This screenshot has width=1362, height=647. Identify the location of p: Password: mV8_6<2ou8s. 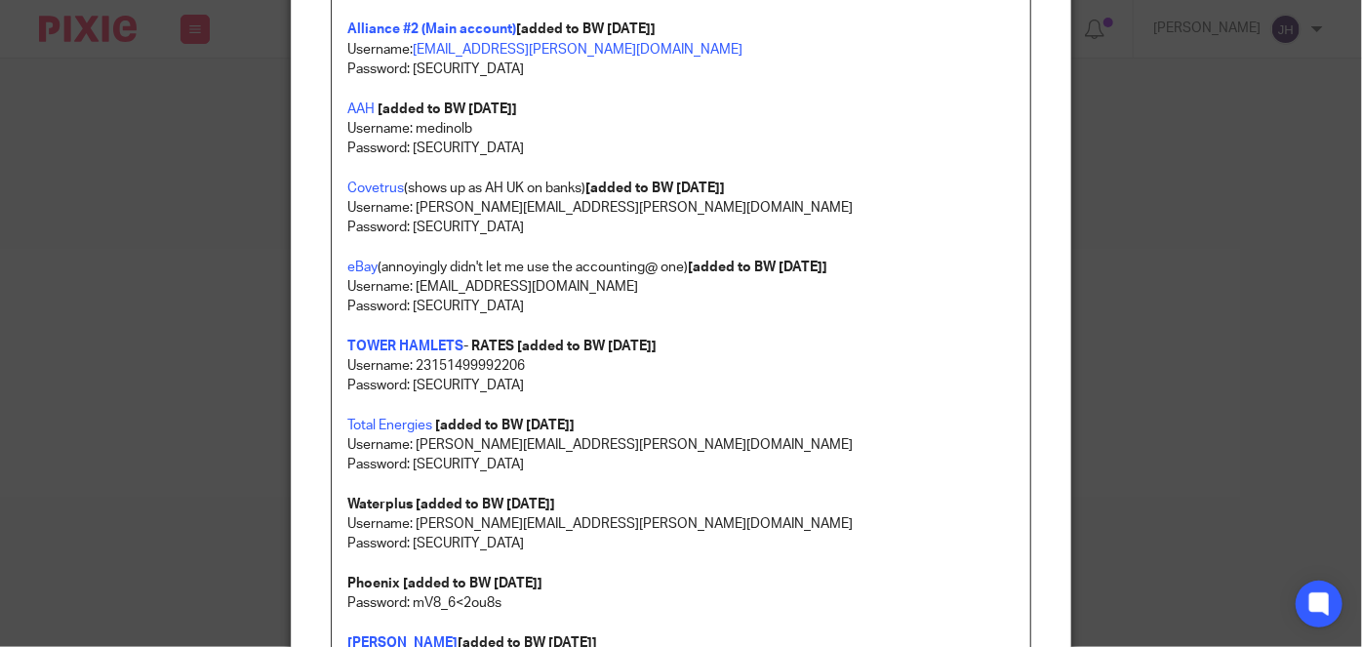
(681, 603).